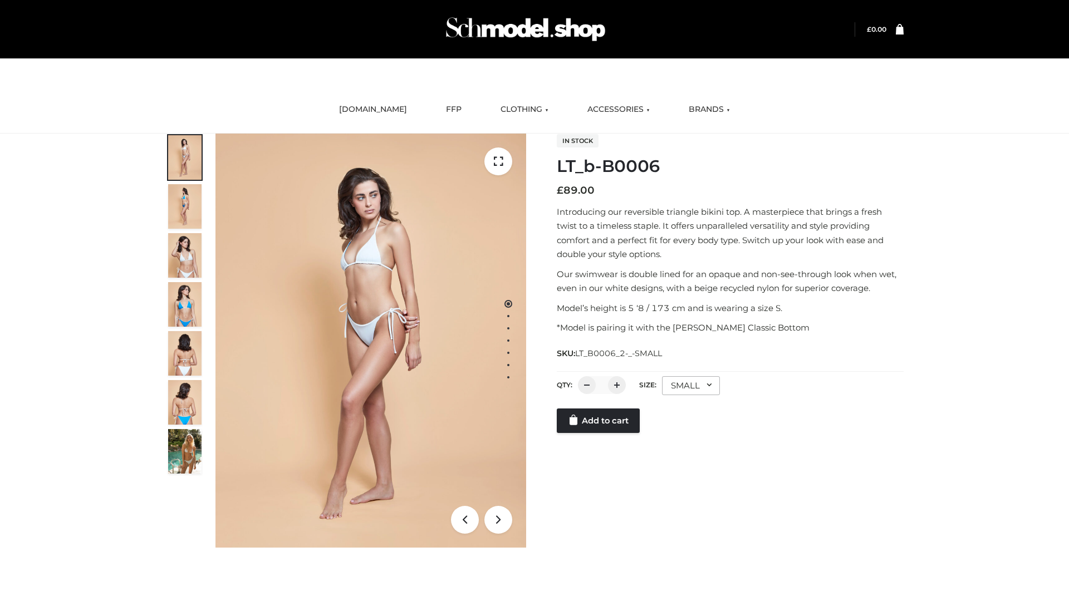  I want to click on a: FFP, so click(454, 110).